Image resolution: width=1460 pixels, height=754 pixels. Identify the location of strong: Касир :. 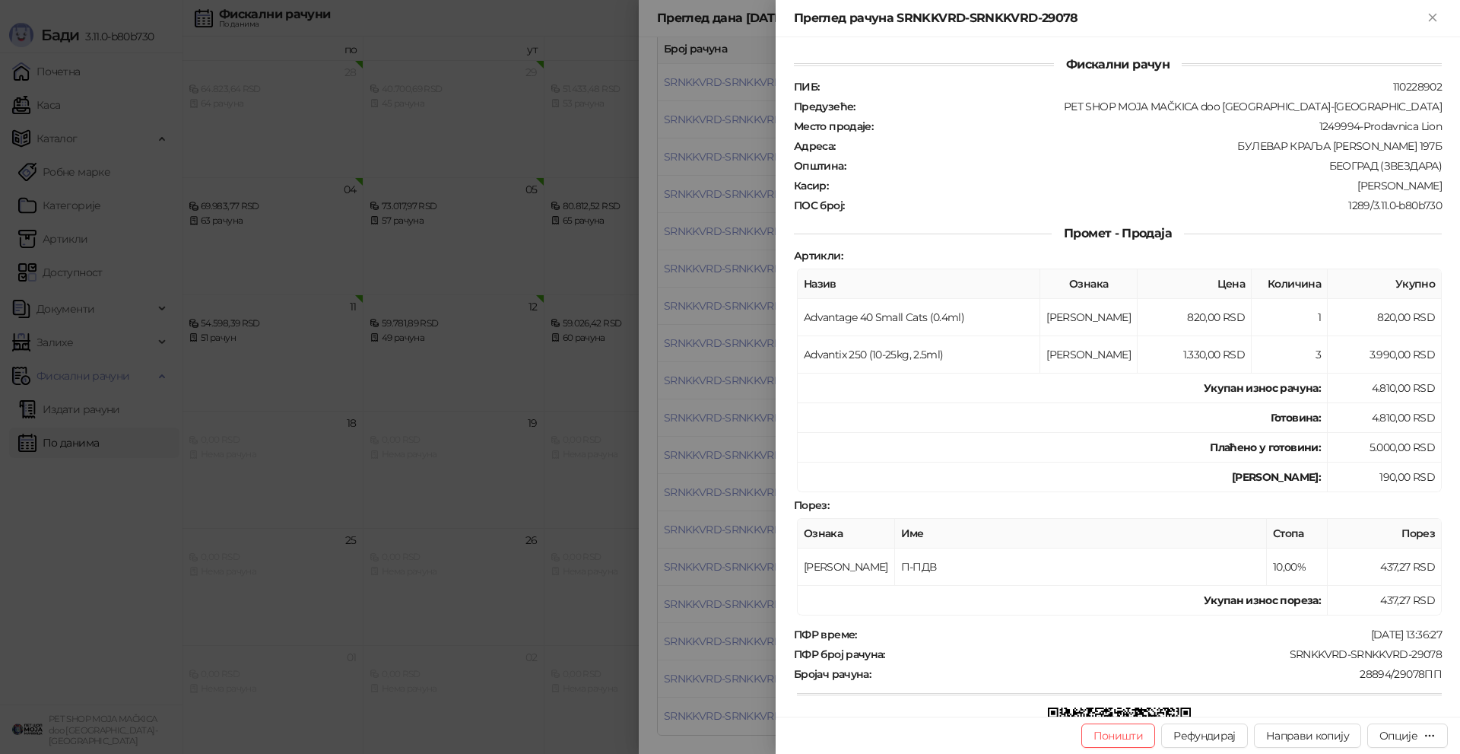
(811, 186).